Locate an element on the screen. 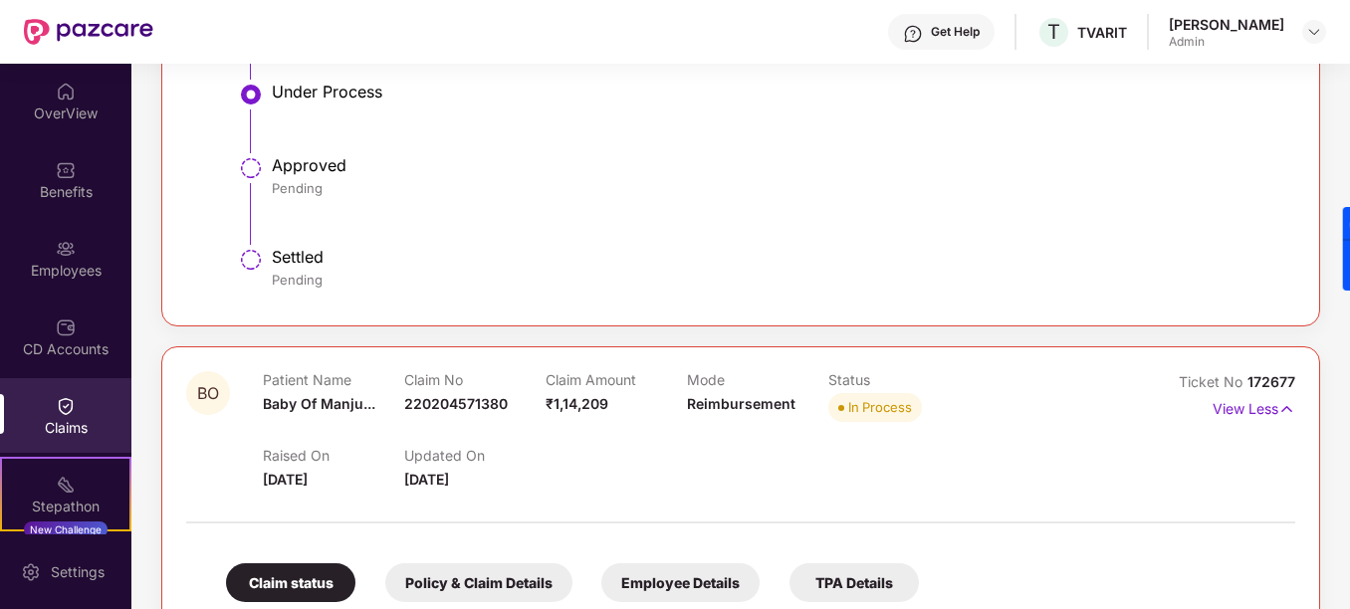 The width and height of the screenshot is (1350, 609). p: View Less is located at coordinates (1253, 406).